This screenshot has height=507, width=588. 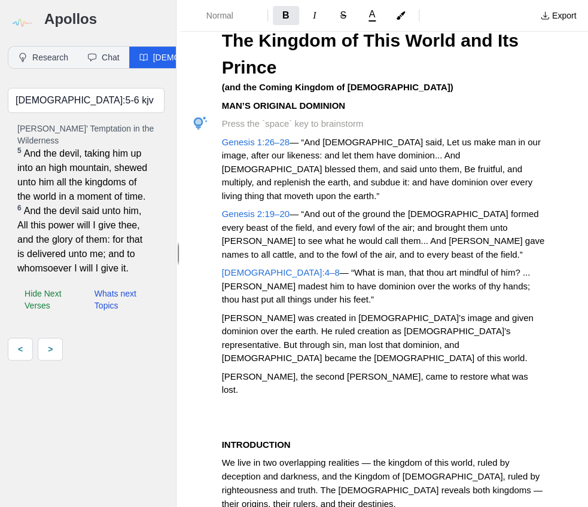 I want to click on button: A, so click(x=372, y=16).